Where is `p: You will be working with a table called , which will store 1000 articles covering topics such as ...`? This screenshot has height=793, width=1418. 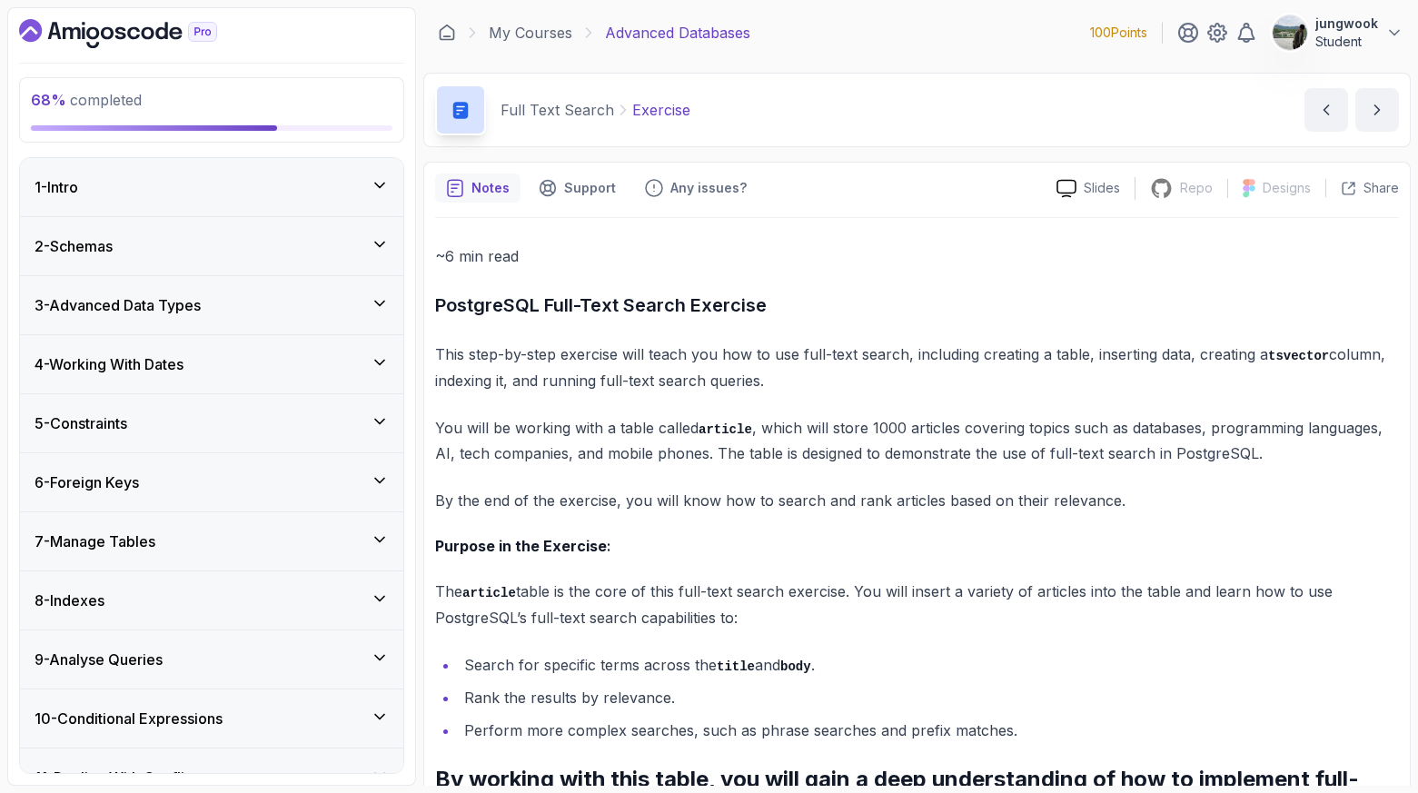
p: You will be working with a table called , which will store 1000 articles covering topics such as ... is located at coordinates (916, 440).